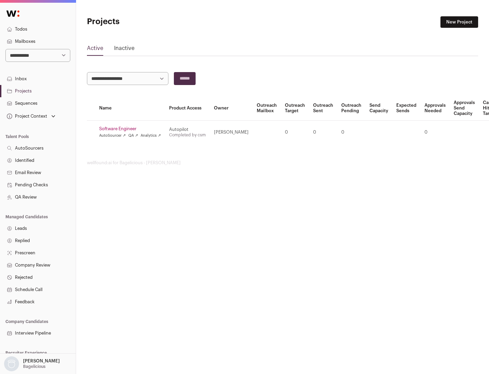 The image size is (489, 374). I want to click on th: Expected Sends, so click(406, 108).